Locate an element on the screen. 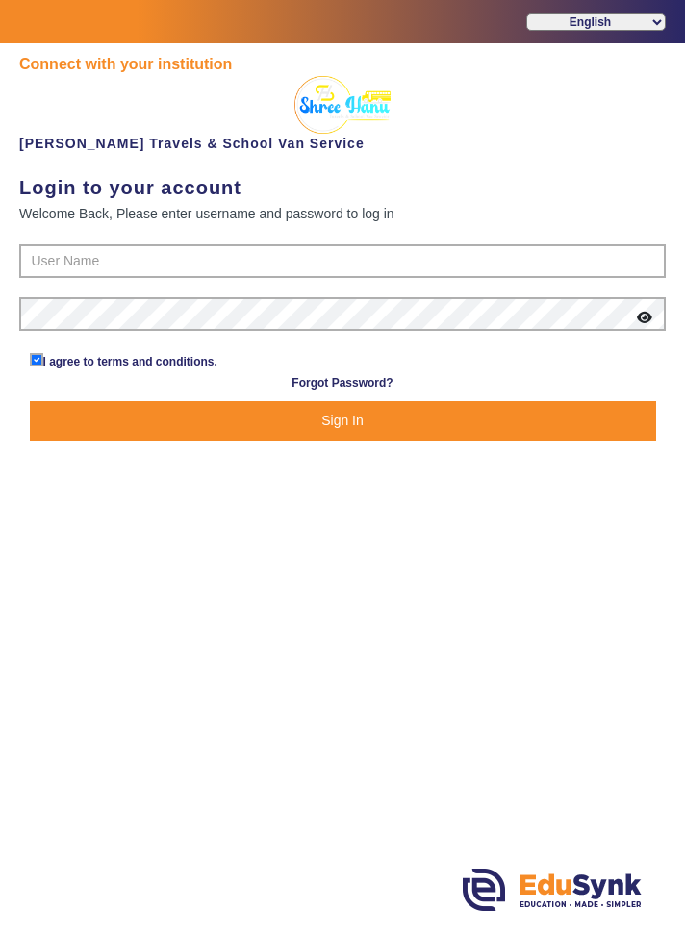 This screenshot has height=935, width=685. div: Connect with your institution is located at coordinates (342, 64).